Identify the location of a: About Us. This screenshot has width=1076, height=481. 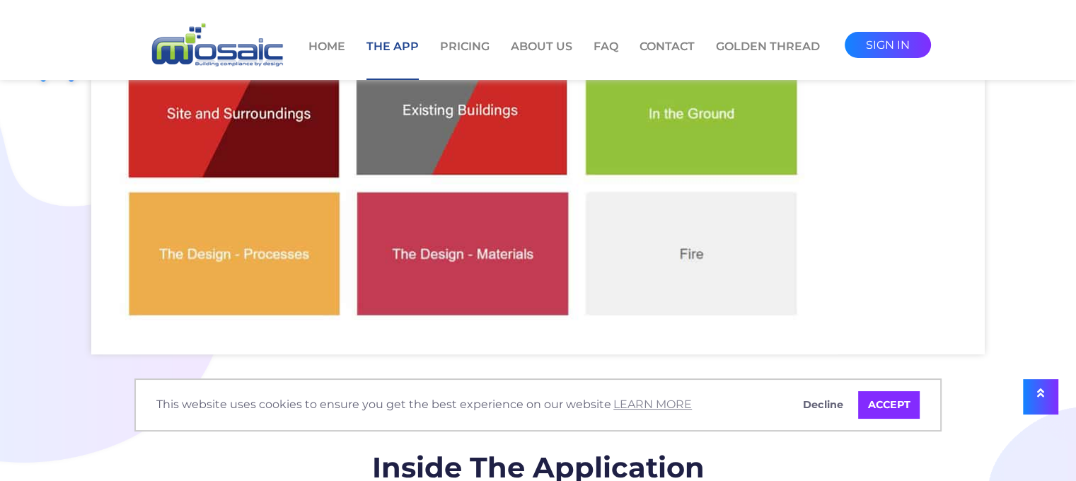
(541, 58).